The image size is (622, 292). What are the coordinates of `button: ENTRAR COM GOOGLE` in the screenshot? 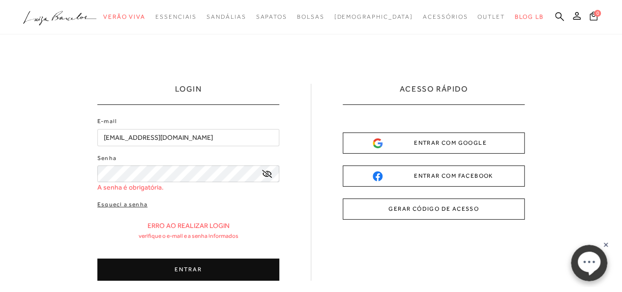 It's located at (434, 143).